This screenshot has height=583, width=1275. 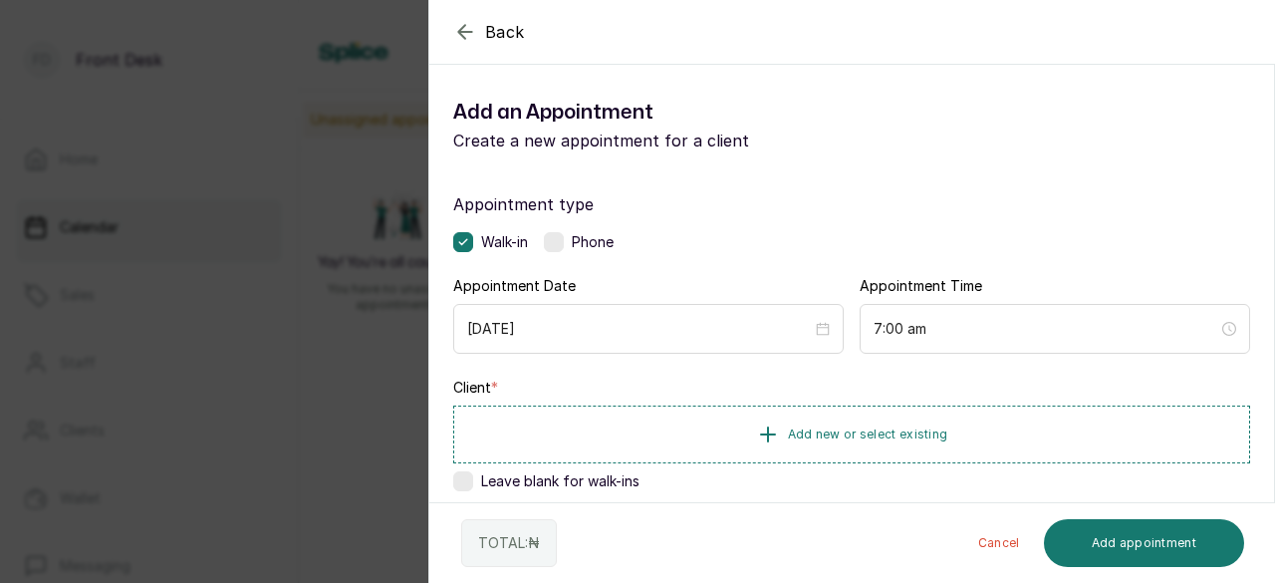 What do you see at coordinates (514, 286) in the screenshot?
I see `label: Appointment Date` at bounding box center [514, 286].